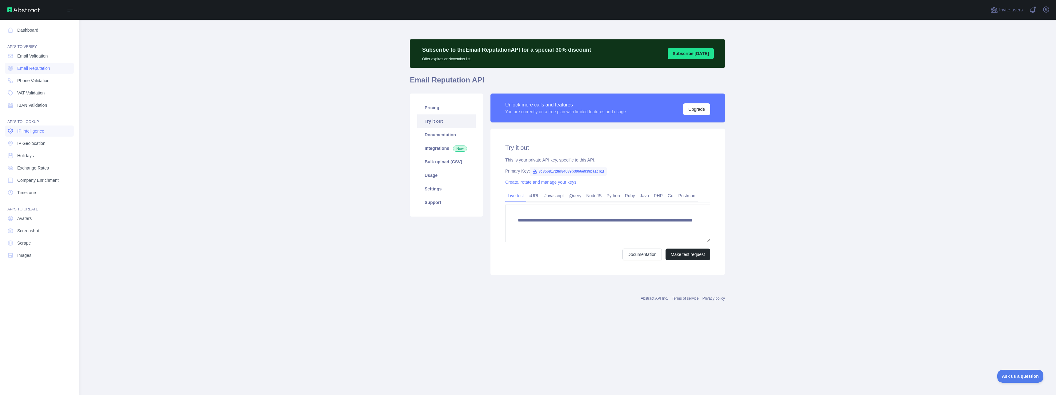 The height and width of the screenshot is (395, 1056). I want to click on div: This is your private API key, specific to this API., so click(608, 160).